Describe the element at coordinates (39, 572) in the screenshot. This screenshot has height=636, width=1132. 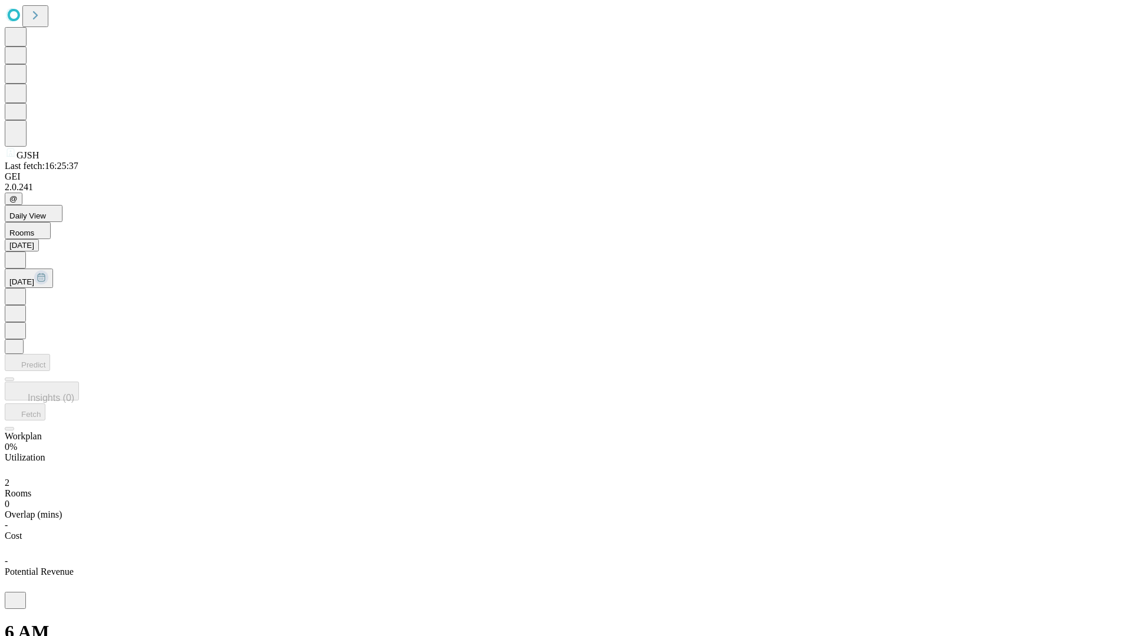
I see `span: Potential Revenue` at that location.